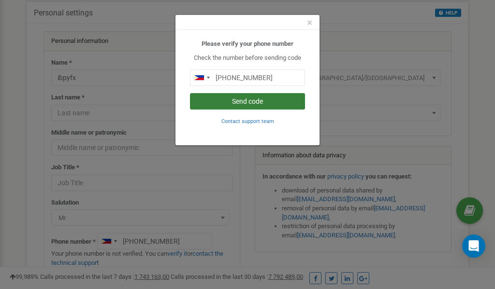 The image size is (495, 289). I want to click on b: Please verify your phone number, so click(247, 43).